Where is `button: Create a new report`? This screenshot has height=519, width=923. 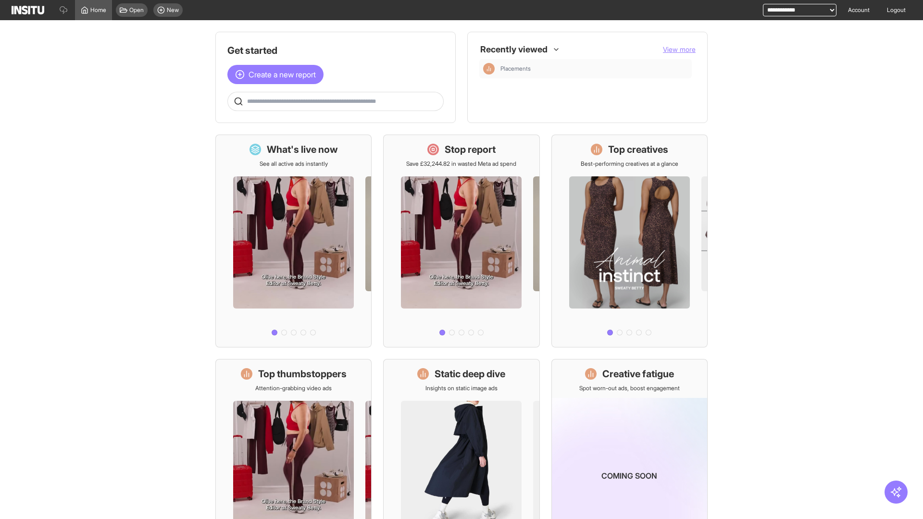
button: Create a new report is located at coordinates (275, 75).